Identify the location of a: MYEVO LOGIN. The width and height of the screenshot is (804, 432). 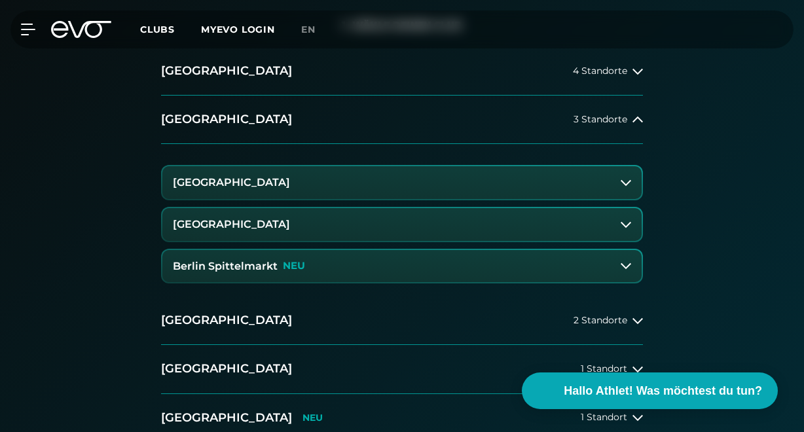
(238, 29).